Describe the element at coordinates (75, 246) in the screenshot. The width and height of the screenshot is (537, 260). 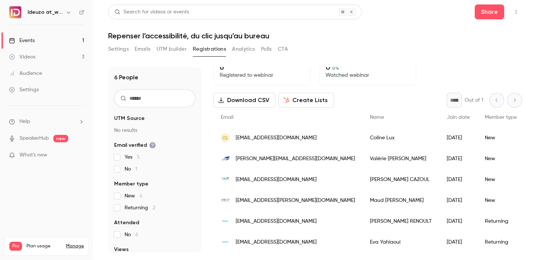
I see `a: Manage` at that location.